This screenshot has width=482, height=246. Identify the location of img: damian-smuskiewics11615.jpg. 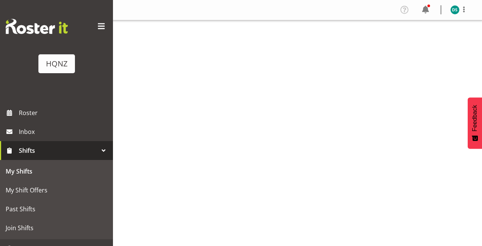
(455, 10).